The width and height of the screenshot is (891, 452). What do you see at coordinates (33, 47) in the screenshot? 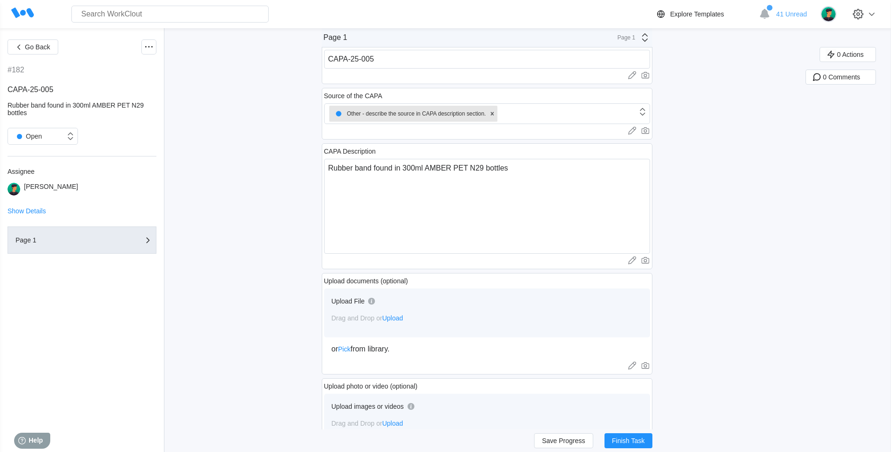
I see `button: Go Back` at bounding box center [33, 47].